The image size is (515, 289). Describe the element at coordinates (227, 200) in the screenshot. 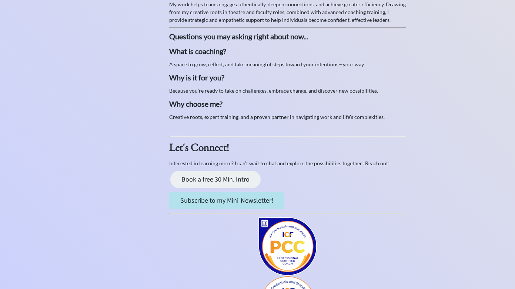

I see `a: Subscribe to my Mini-Newsletter!` at that location.